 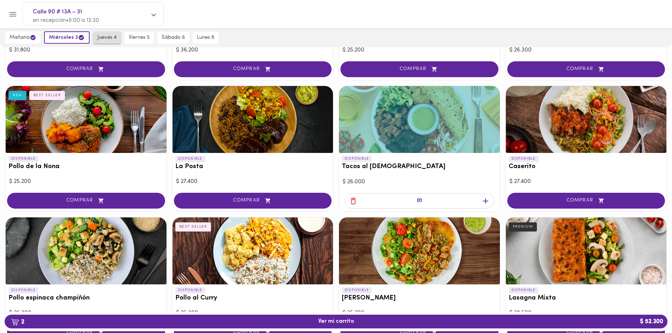 What do you see at coordinates (23, 37) in the screenshot?
I see `button: mañana` at bounding box center [23, 37].